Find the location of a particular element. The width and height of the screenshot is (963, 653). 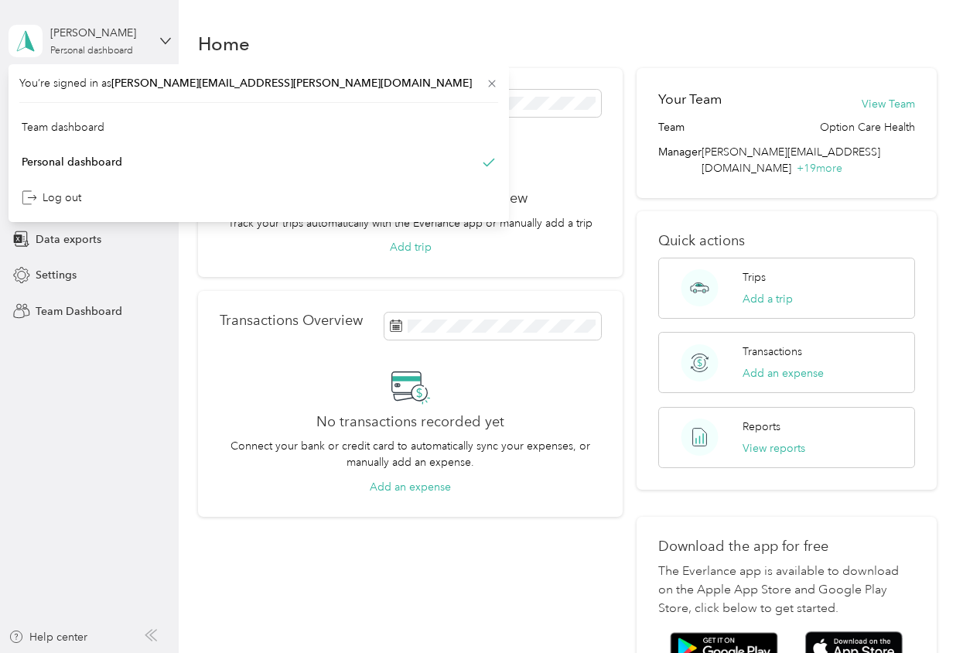

span: Manager is located at coordinates (680, 160).